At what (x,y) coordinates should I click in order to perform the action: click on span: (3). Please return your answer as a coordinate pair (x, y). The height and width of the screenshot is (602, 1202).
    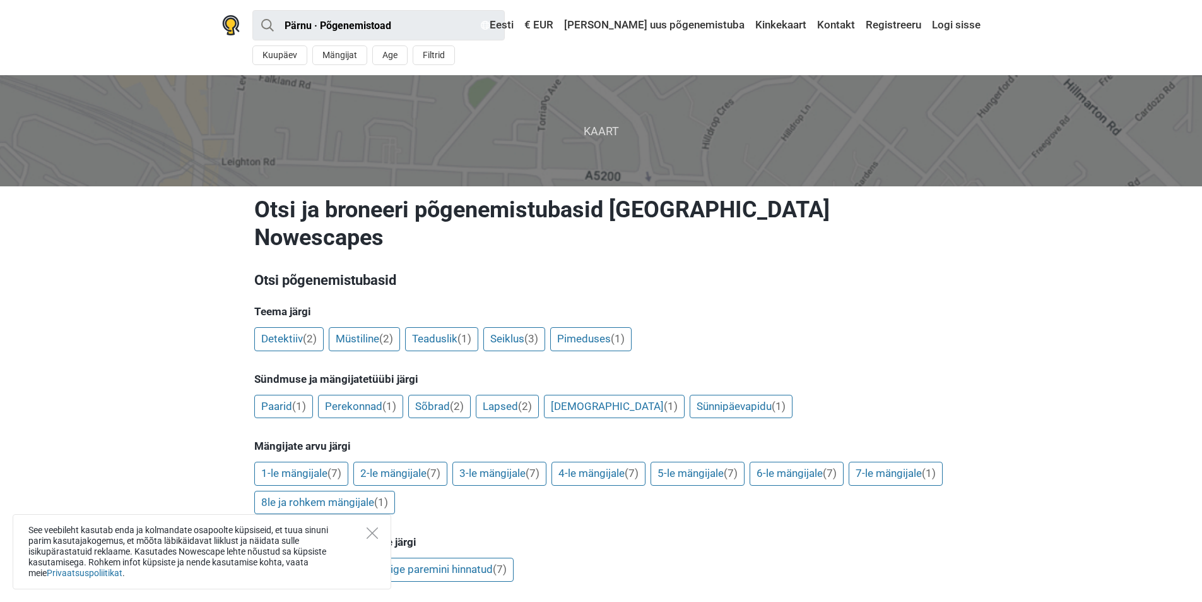
    Looking at the image, I should click on (531, 338).